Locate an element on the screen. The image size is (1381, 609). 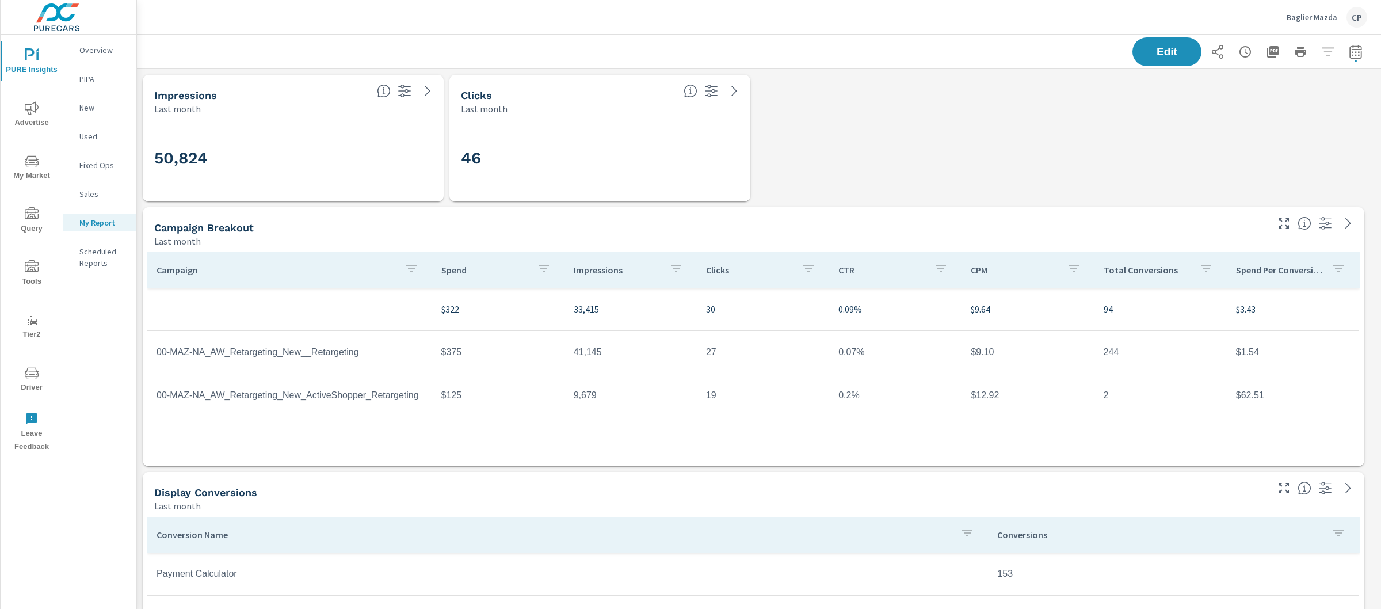
td: $1.54 is located at coordinates (1293, 352).